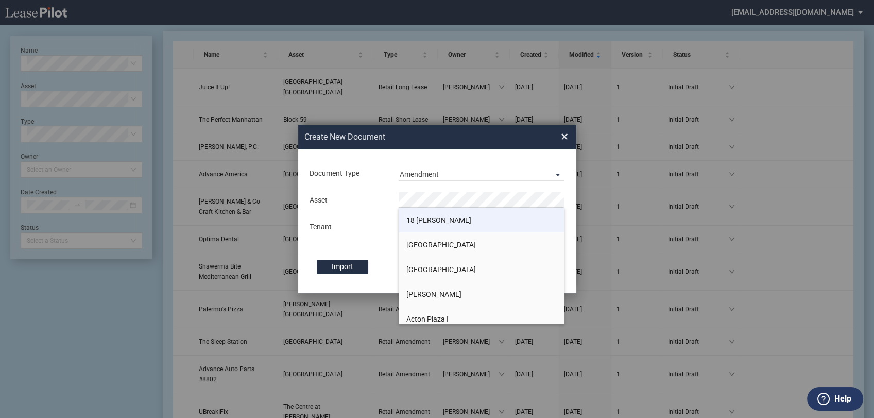 This screenshot has width=874, height=418. What do you see at coordinates (343, 267) in the screenshot?
I see `label: Import` at bounding box center [343, 267].